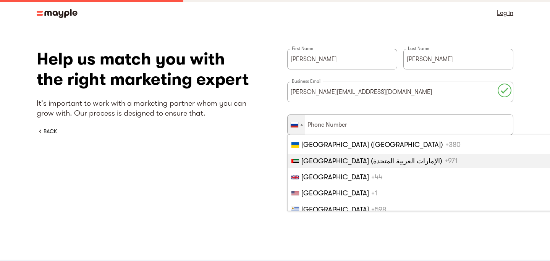 This screenshot has width=550, height=261. Describe the element at coordinates (303, 49) in the screenshot. I see `label: First Name` at that location.